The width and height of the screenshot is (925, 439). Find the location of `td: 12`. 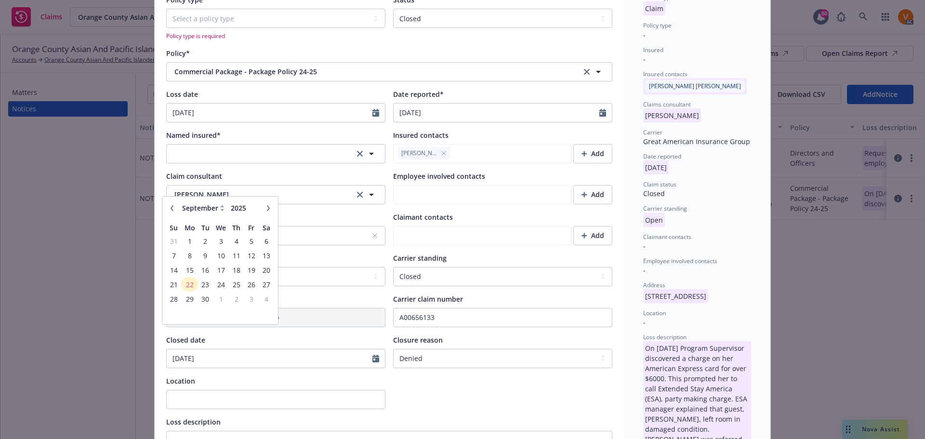

td: 12 is located at coordinates (251, 255).